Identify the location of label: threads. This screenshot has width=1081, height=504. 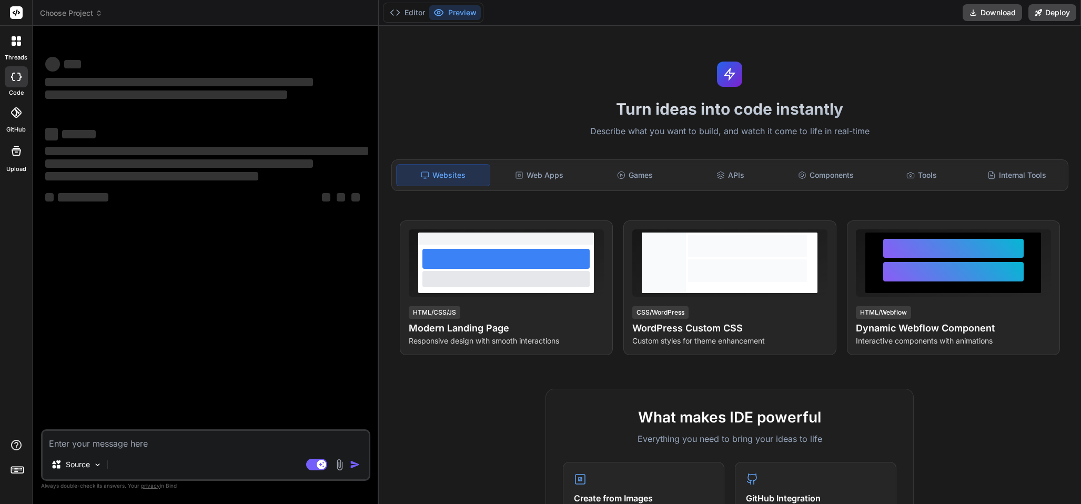
(16, 57).